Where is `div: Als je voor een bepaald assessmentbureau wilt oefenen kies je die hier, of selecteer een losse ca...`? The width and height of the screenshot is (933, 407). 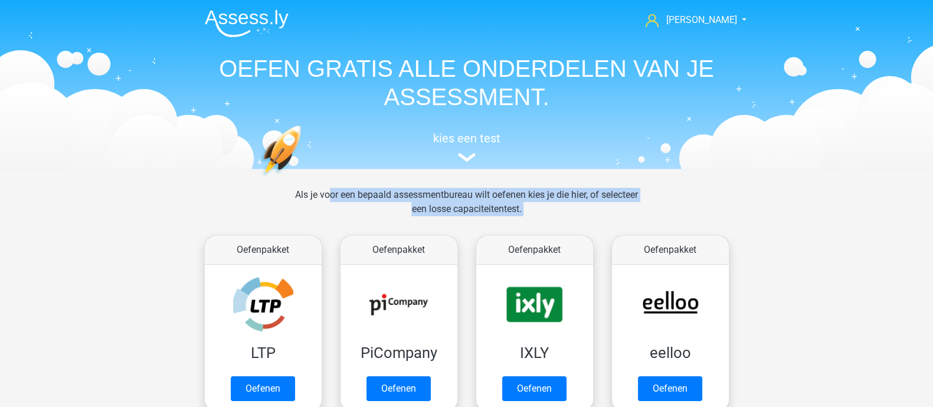 div: Als je voor een bepaald assessmentbureau wilt oefenen kies je die hier, of selecteer een losse ca... is located at coordinates (466, 209).